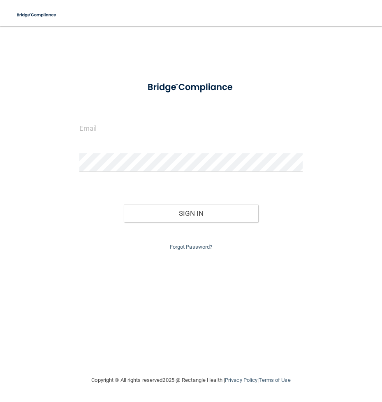  Describe the element at coordinates (241, 380) in the screenshot. I see `a: Privacy Policy` at that location.